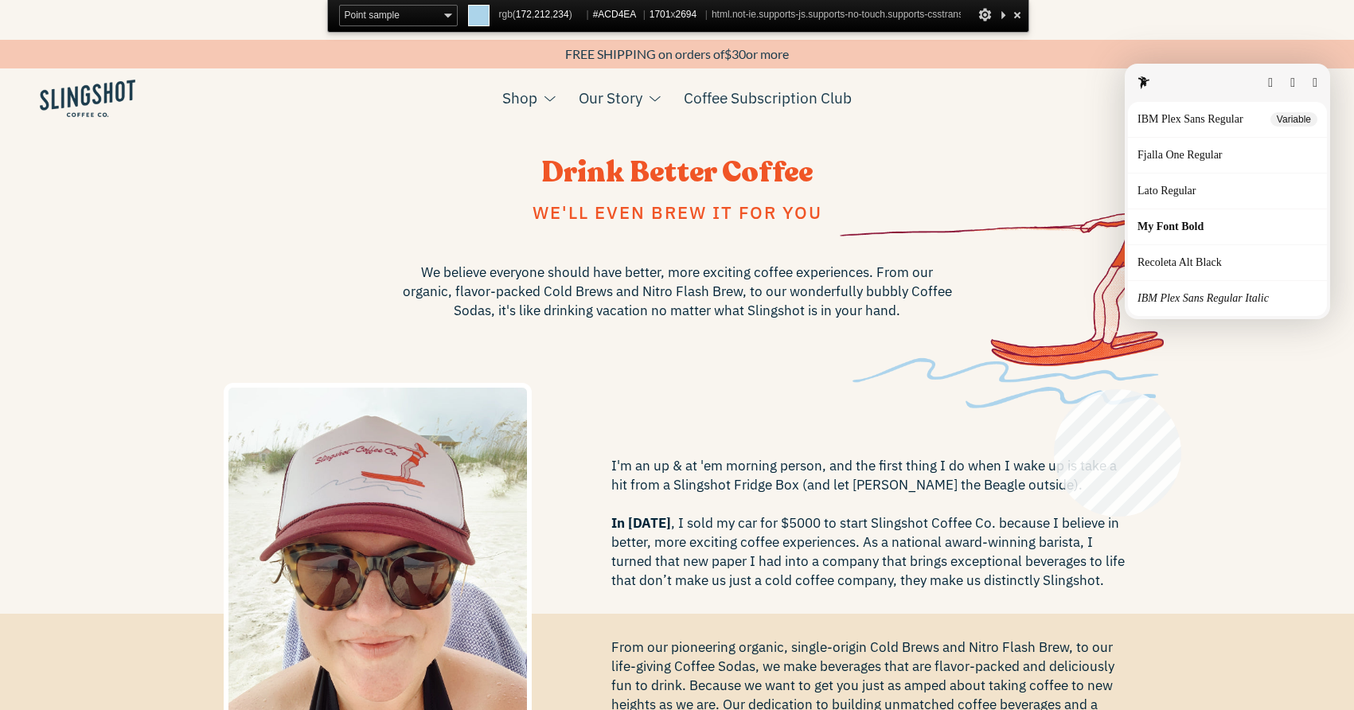 The height and width of the screenshot is (710, 1354). What do you see at coordinates (645, 53) in the screenshot?
I see `fontsninja-text: FREE SHIPPING on orders of` at bounding box center [645, 53].